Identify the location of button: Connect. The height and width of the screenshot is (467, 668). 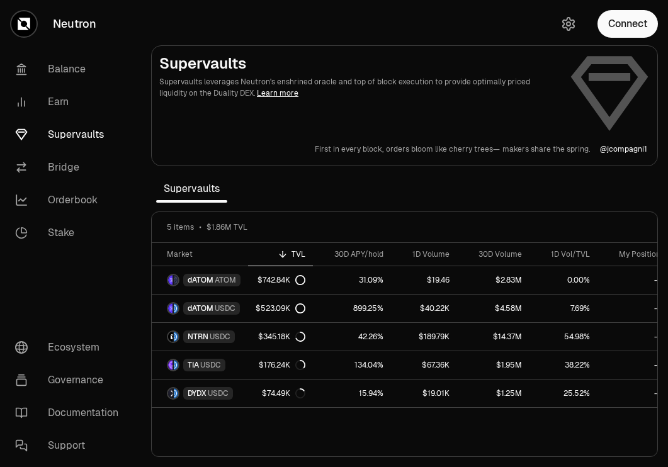
(628, 24).